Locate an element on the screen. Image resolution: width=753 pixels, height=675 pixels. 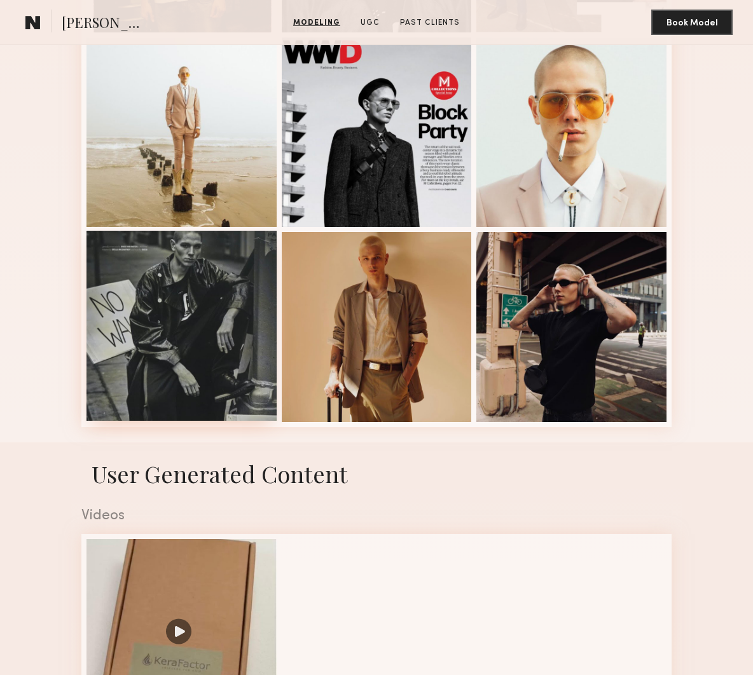
a: Past Clients is located at coordinates (430, 23).